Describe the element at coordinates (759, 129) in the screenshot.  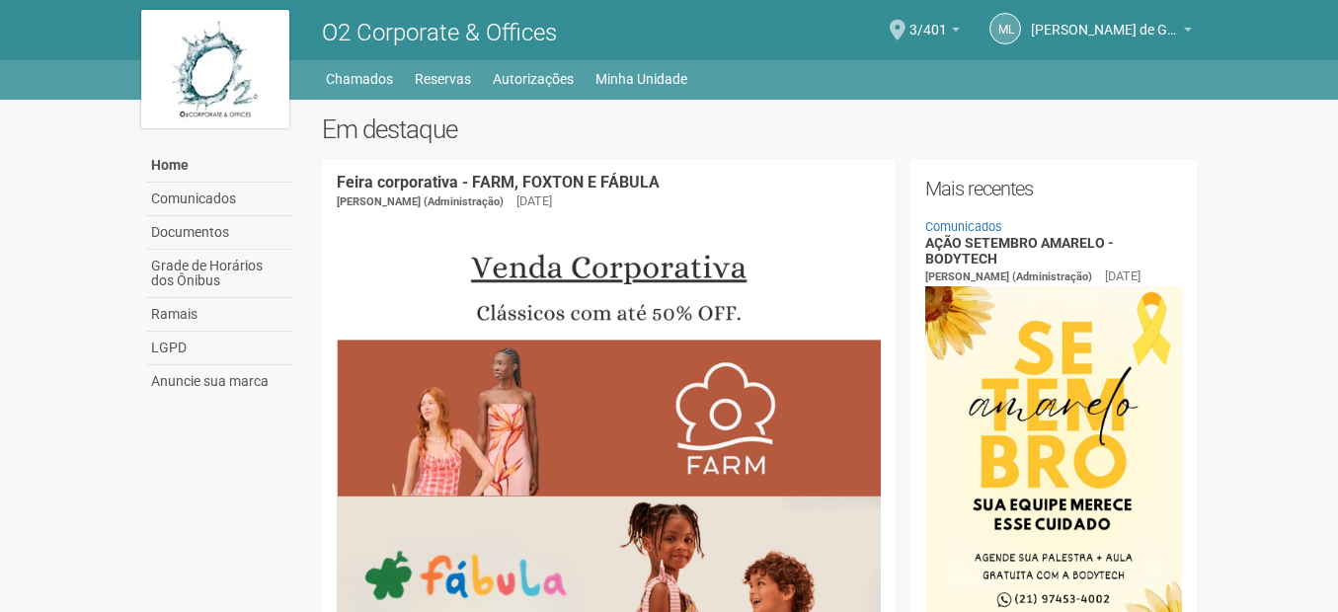
I see `h2: Em destaque` at that location.